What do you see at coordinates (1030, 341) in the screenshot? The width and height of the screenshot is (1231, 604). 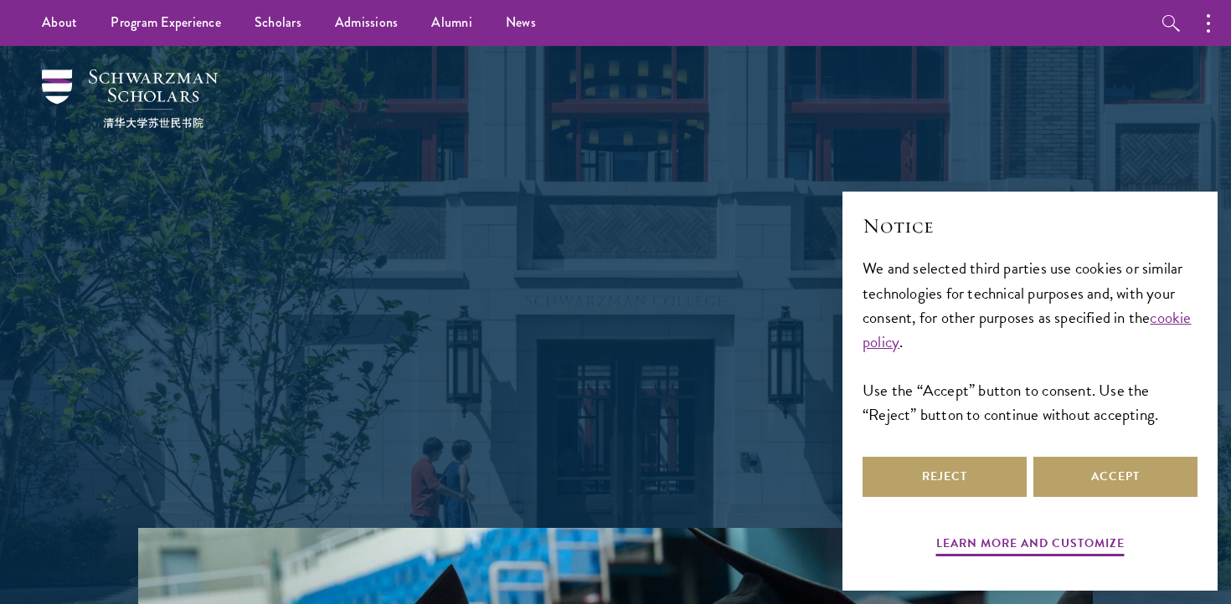 I see `div: We and selected third parties use cookies or similar technologies for technical purposes and, wit...` at bounding box center [1030, 341].